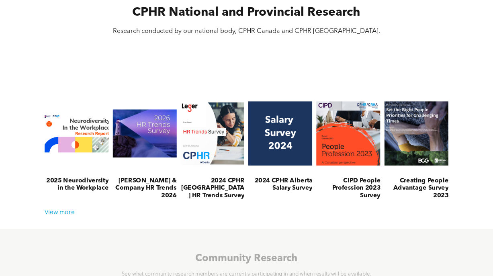 The image size is (493, 276). What do you see at coordinates (281, 185) in the screenshot?
I see `h3: 2024 CPHR Alberta Salary Survey` at bounding box center [281, 185].